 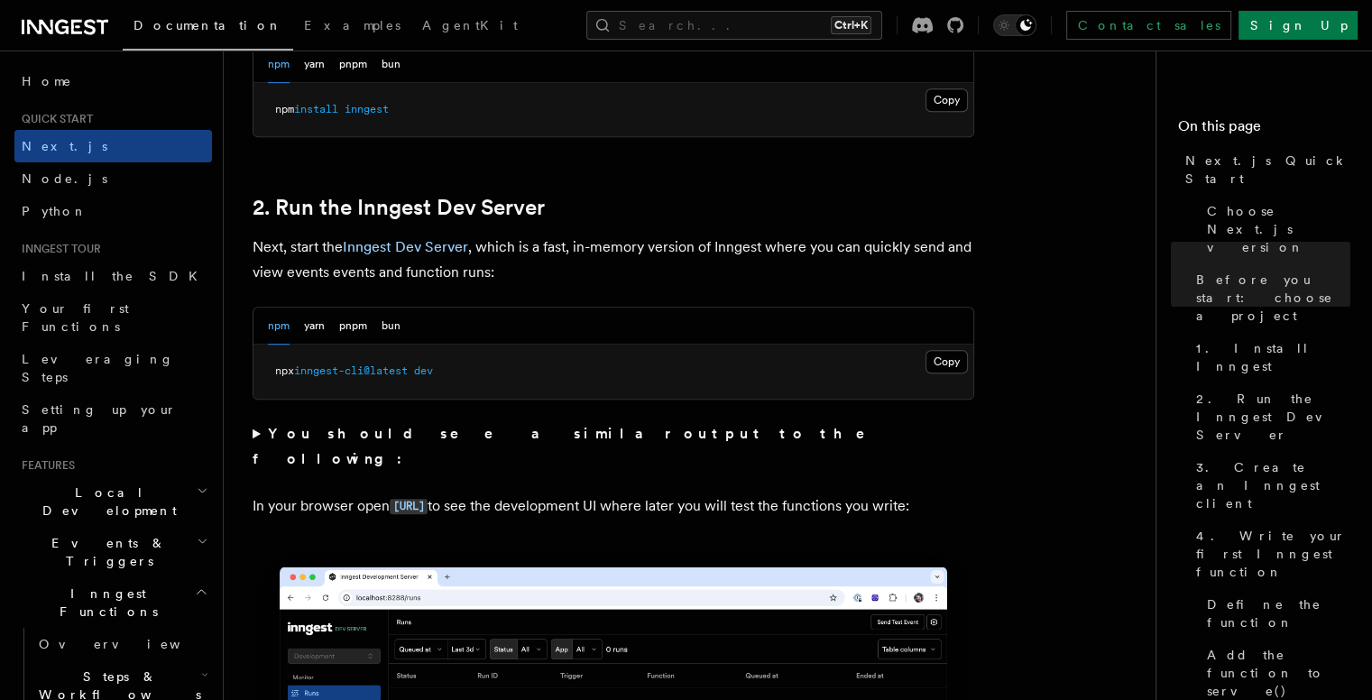 What do you see at coordinates (113, 552) in the screenshot?
I see `button: Events & Triggers` at bounding box center [113, 552].